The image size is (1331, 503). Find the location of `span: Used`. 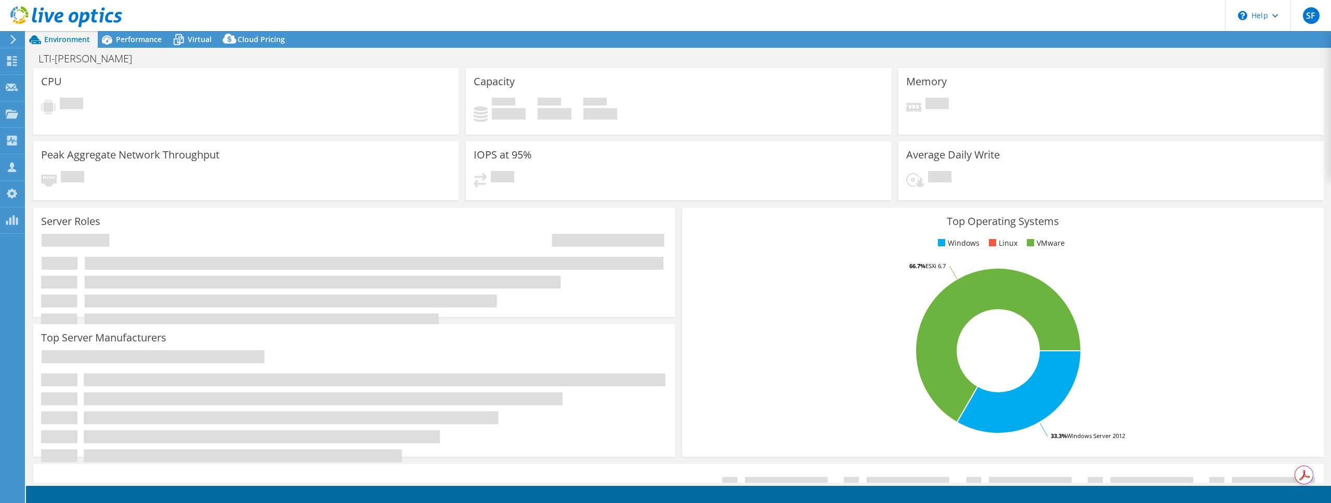

span: Used is located at coordinates (503, 103).